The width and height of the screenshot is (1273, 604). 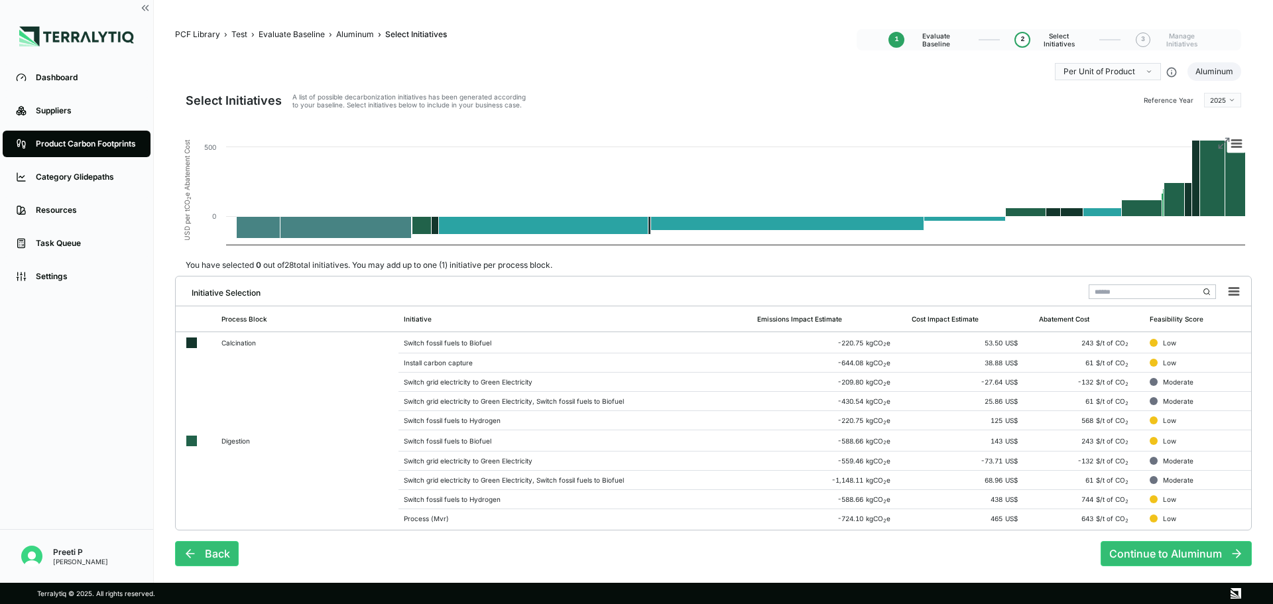 What do you see at coordinates (829, 480) in the screenshot?
I see `div: -1,148.11` at bounding box center [829, 480].